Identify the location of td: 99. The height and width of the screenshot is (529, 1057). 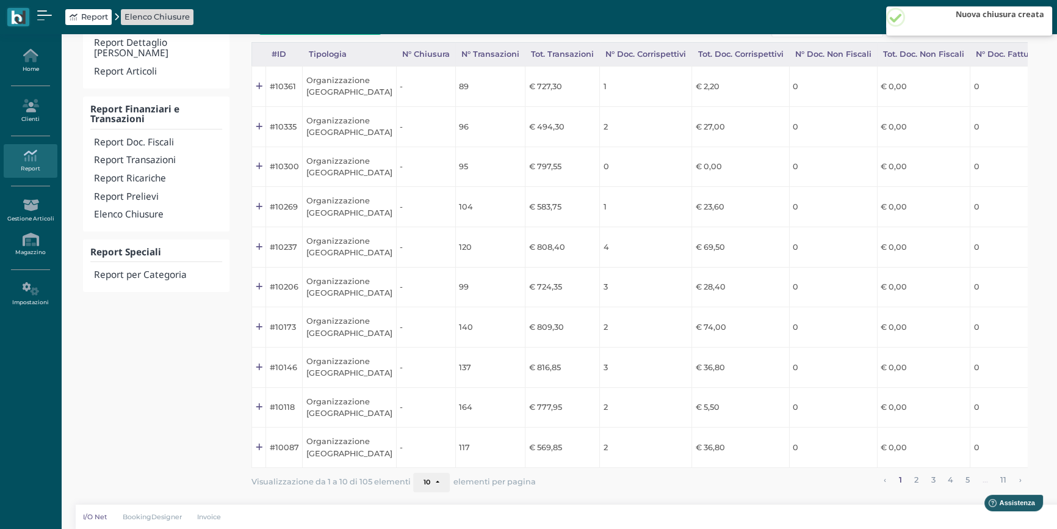
(490, 287).